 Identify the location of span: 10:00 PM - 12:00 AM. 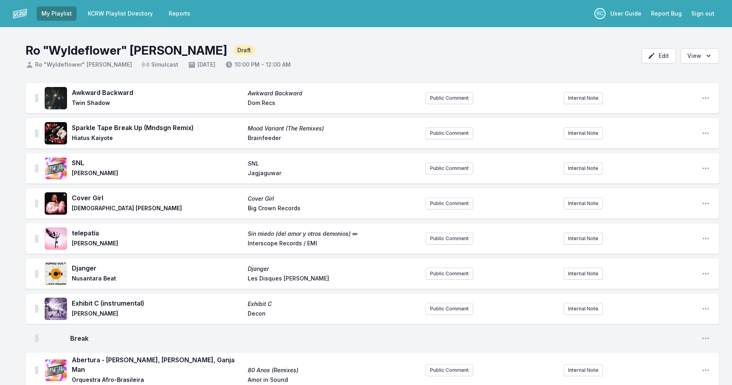
(258, 65).